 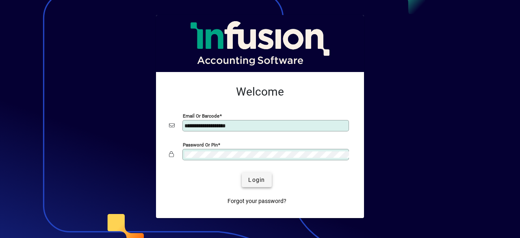 I want to click on button: Login, so click(x=256, y=180).